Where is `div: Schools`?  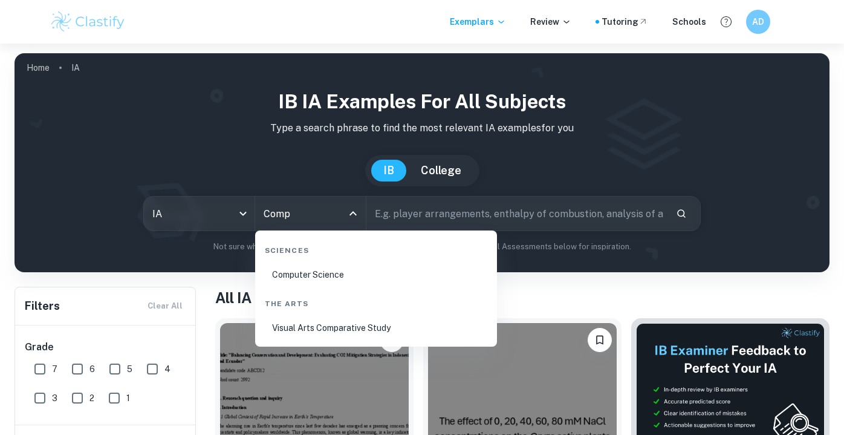
div: Schools is located at coordinates (689, 22).